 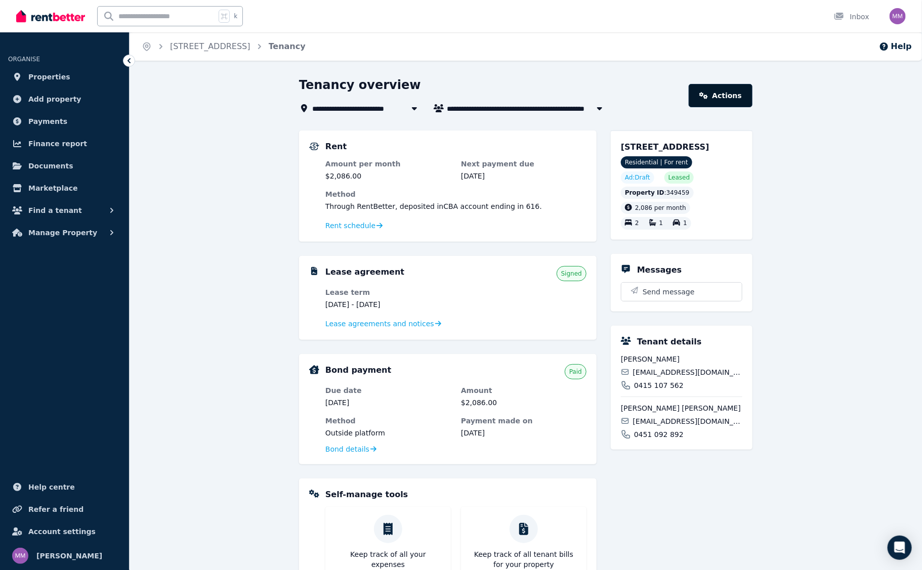 I want to click on span: Send message, so click(x=668, y=292).